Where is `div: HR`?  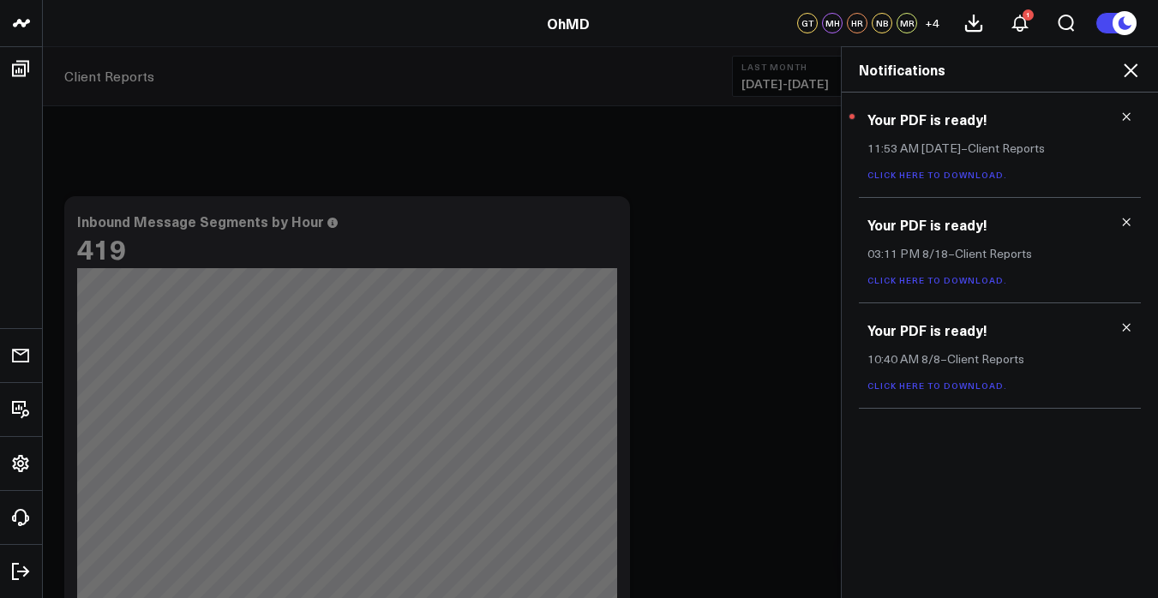 div: HR is located at coordinates (857, 23).